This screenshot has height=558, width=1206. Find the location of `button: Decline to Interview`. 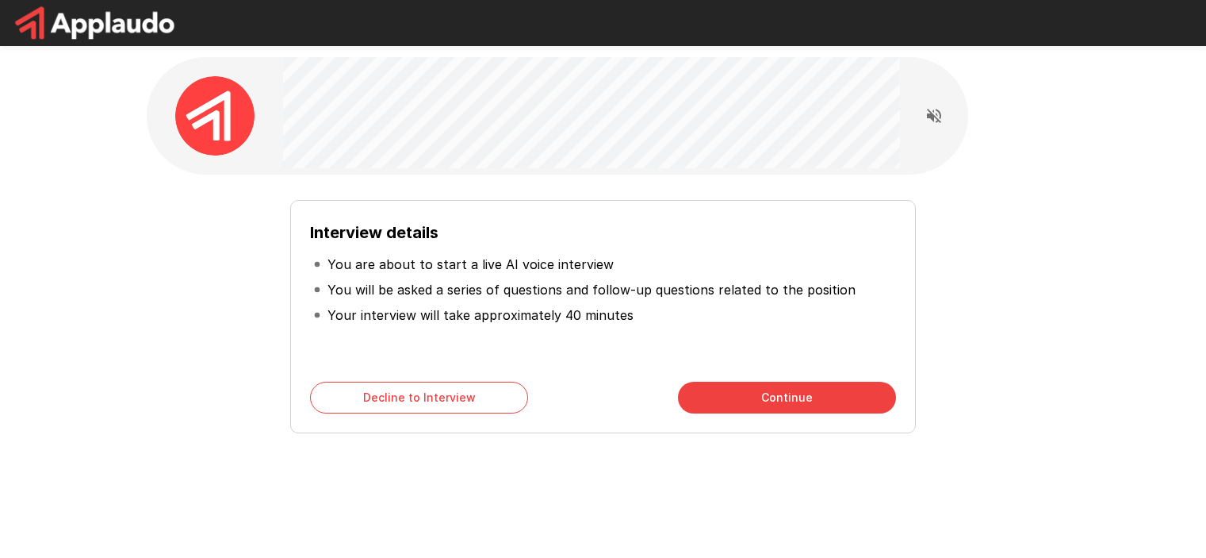

button: Decline to Interview is located at coordinates (419, 397).